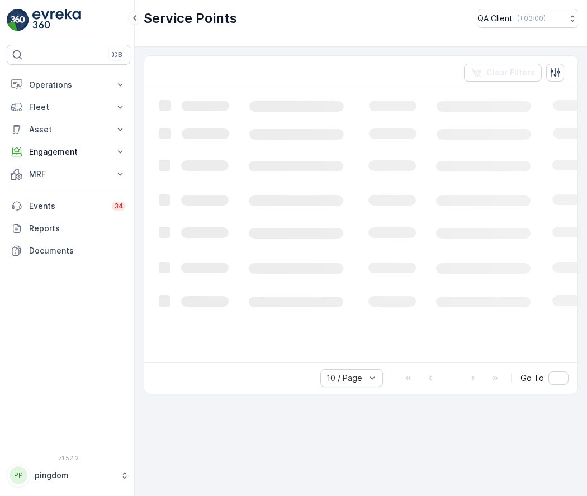  What do you see at coordinates (118, 206) in the screenshot?
I see `p: 34` at bounding box center [118, 206].